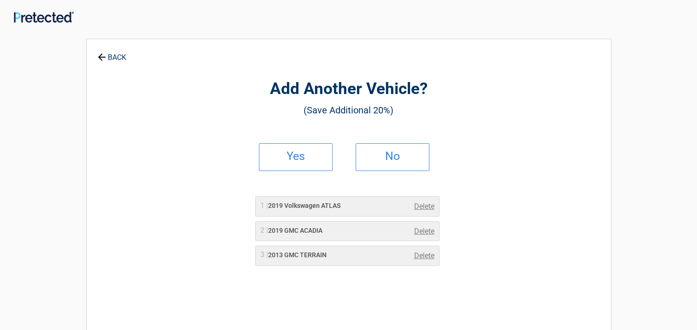  What do you see at coordinates (393, 156) in the screenshot?
I see `h2: No` at bounding box center [393, 156].